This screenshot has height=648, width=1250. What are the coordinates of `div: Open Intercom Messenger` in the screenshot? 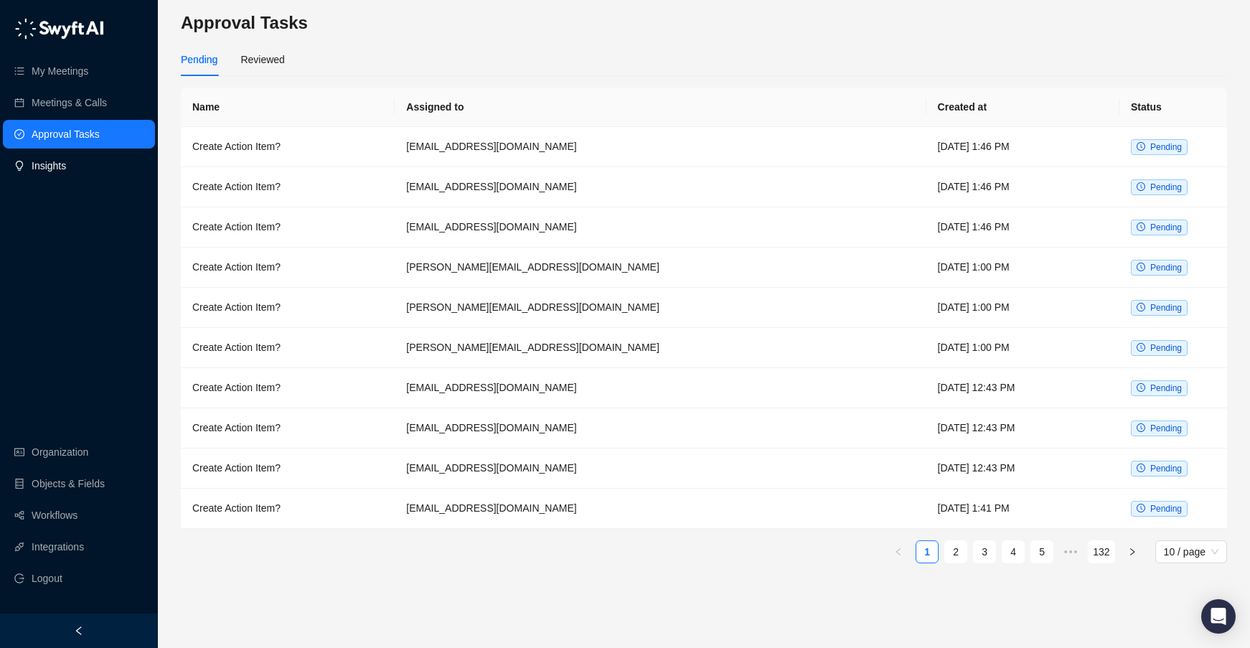 It's located at (1219, 616).